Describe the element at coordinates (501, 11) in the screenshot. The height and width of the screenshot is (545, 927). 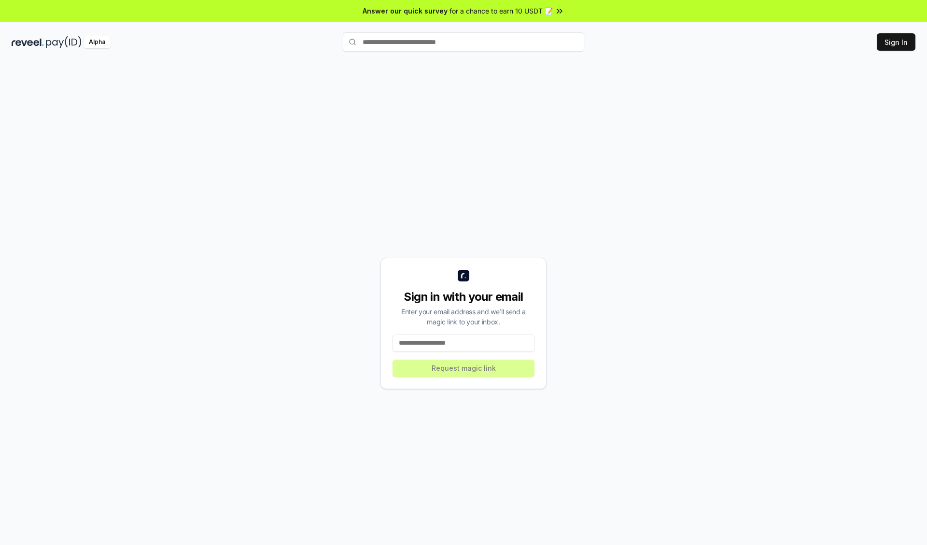
I see `span: for a chance to earn 10 USDT 📝` at that location.